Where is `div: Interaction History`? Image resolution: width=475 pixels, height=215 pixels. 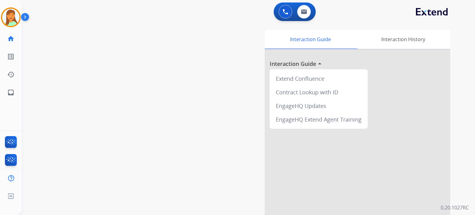
div: Interaction History is located at coordinates (403, 39).